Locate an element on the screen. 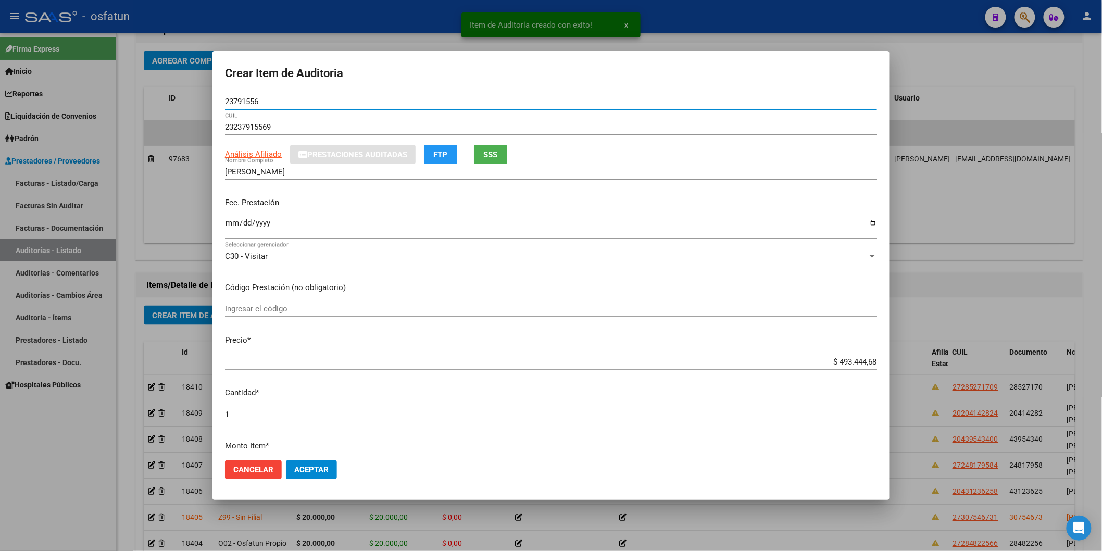 This screenshot has height=551, width=1102. span: FTP is located at coordinates (441, 155).